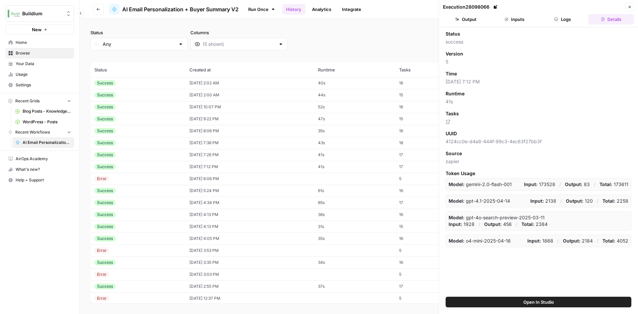 This screenshot has width=638, height=314. I want to click on span: Source, so click(454, 154).